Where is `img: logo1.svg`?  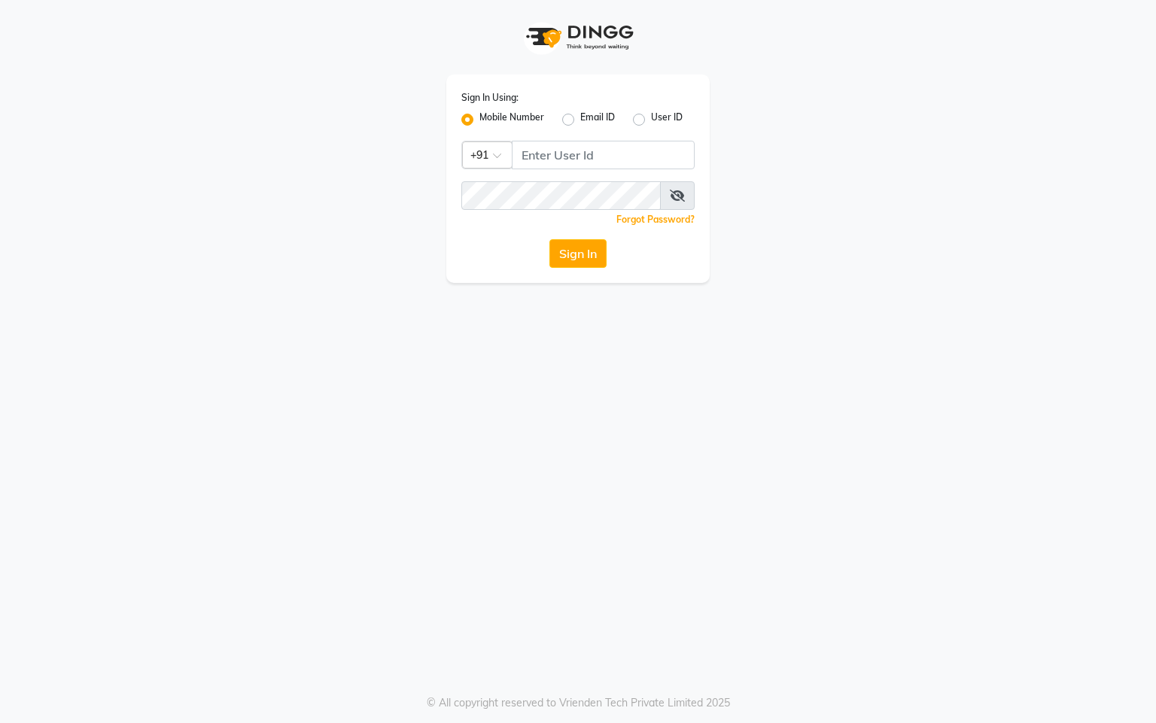 img: logo1.svg is located at coordinates (578, 37).